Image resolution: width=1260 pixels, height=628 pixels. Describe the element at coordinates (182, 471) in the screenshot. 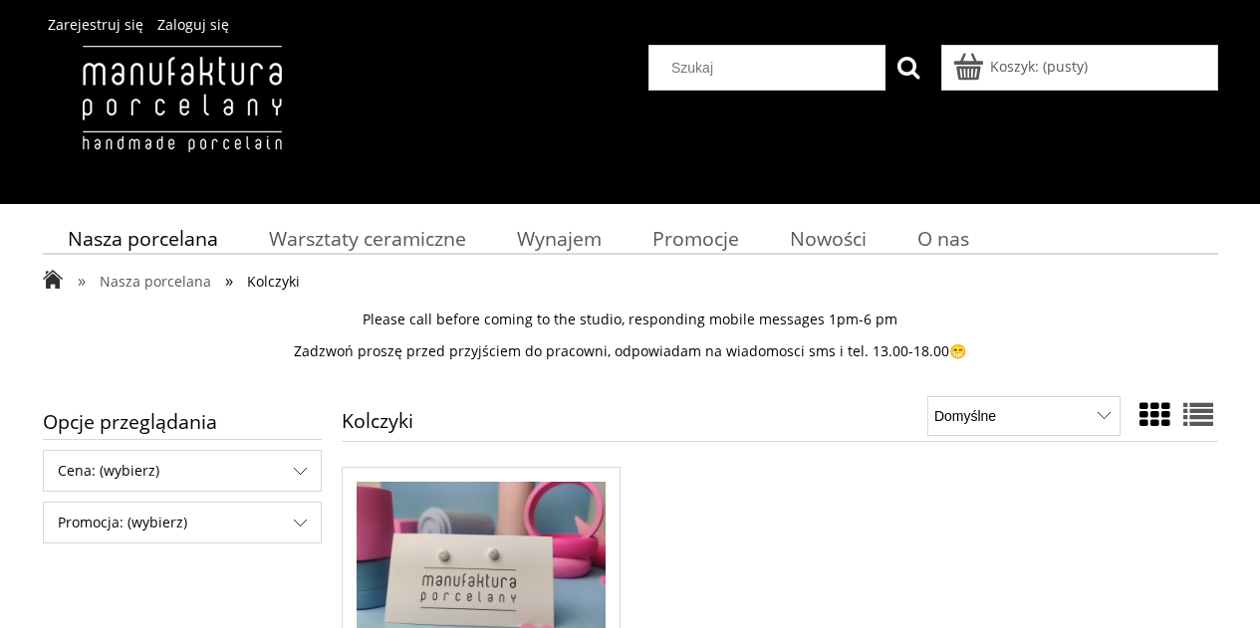

I see `span: Cena: (wybierz)` at that location.